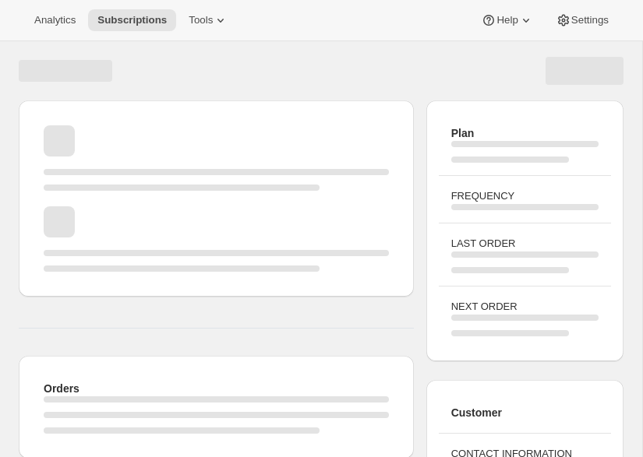 The image size is (643, 457). What do you see at coordinates (524, 307) in the screenshot?
I see `h3: NEXT ORDER` at bounding box center [524, 307].